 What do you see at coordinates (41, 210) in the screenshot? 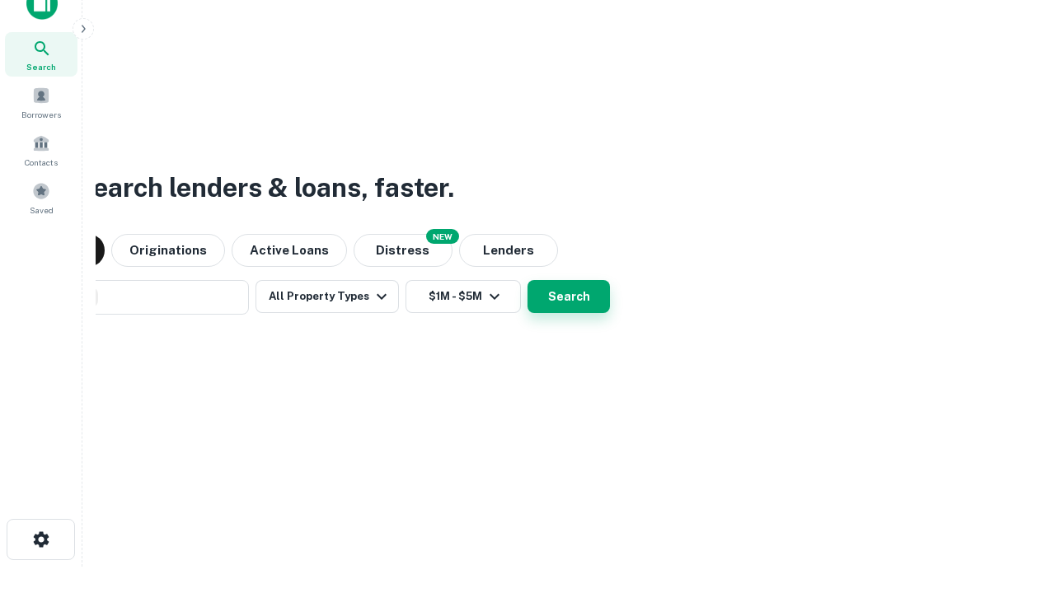
I see `span: Saved` at bounding box center [41, 210].